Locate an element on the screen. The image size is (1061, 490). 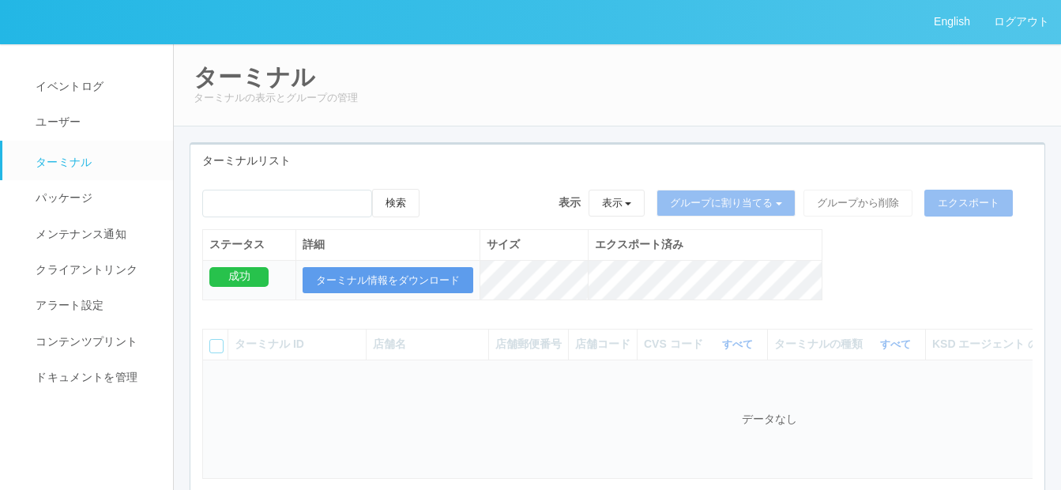
span: ターミナル is located at coordinates (62, 162).